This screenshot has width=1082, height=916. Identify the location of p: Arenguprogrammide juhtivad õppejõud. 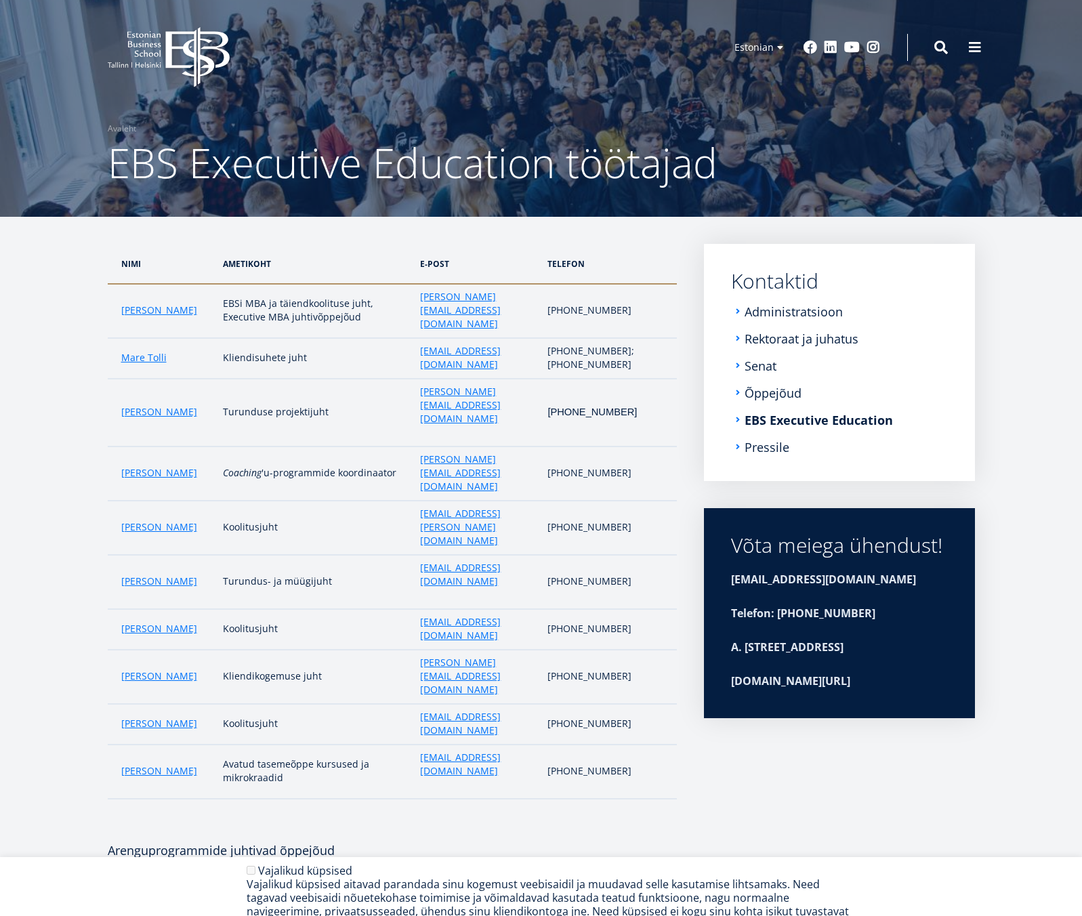
(392, 850).